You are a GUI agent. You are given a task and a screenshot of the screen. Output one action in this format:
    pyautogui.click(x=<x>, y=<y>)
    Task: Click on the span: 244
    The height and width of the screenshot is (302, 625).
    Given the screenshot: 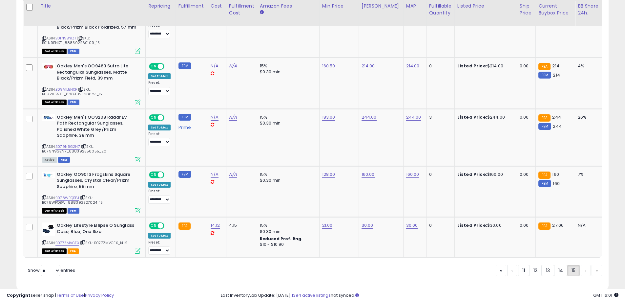 What is the action you would take?
    pyautogui.click(x=557, y=126)
    